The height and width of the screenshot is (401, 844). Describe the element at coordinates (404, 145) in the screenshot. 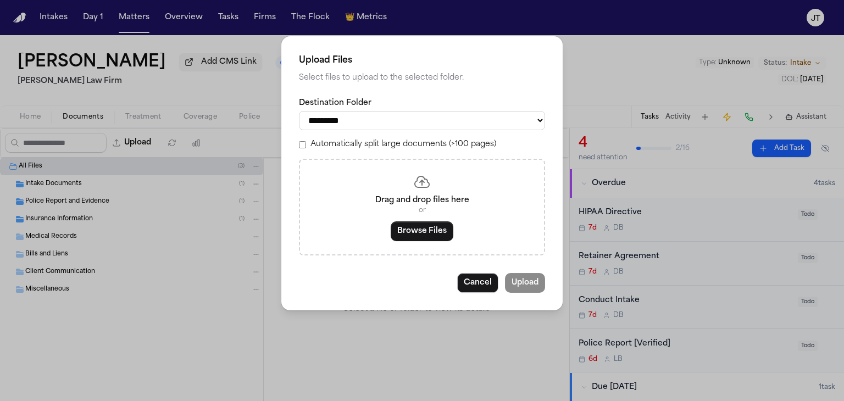

I see `label: Automatically split large documents (>100 pages)` at that location.